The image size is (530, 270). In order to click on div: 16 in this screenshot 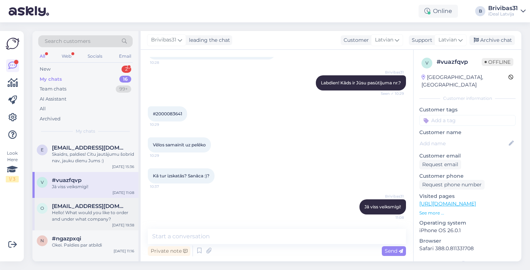, I will do `click(125, 79)`.